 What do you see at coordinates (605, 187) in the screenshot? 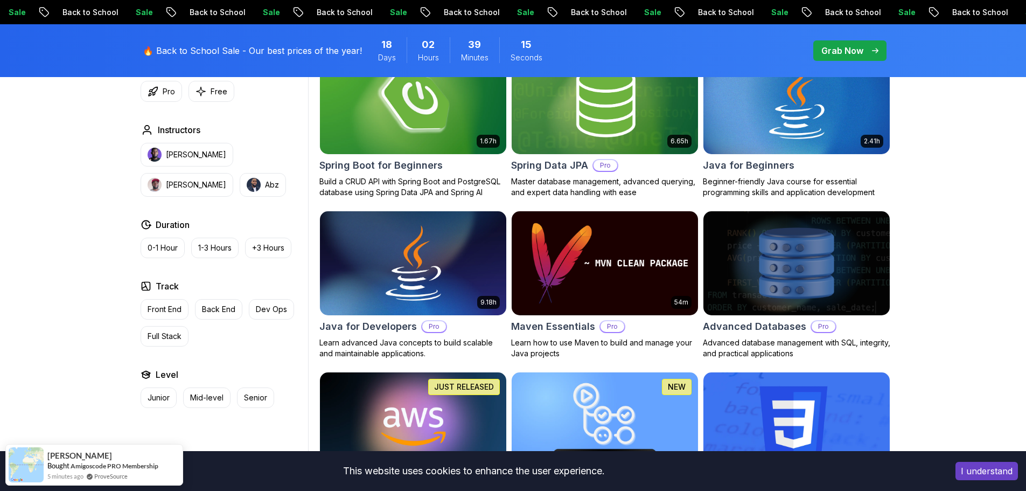
I see `p: Master database management, advanced querying, and expert data handling with ease` at bounding box center [605, 187].